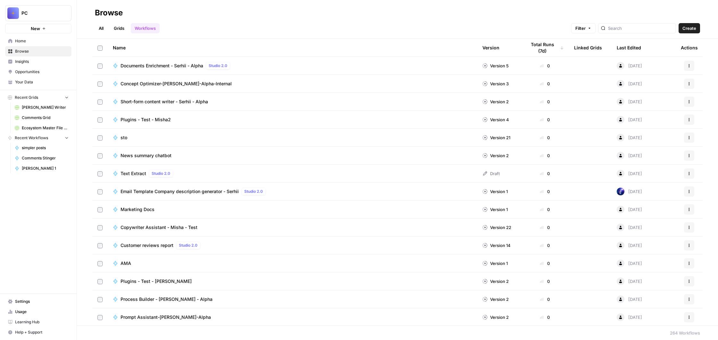 The image size is (718, 340). I want to click on div: Version 14, so click(497, 245).